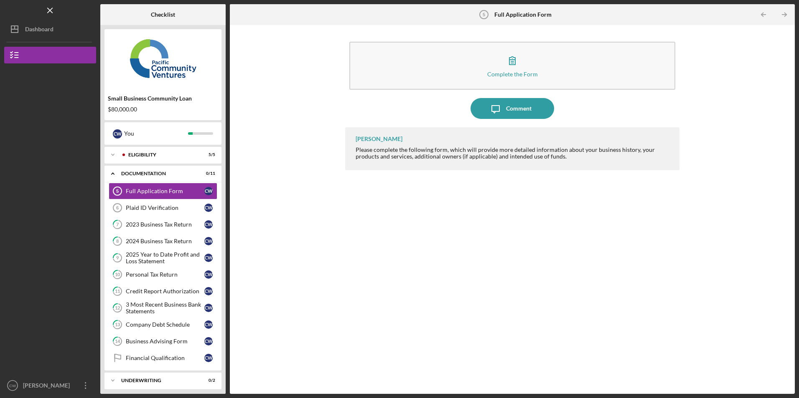  I want to click on div: Comment, so click(518, 109).